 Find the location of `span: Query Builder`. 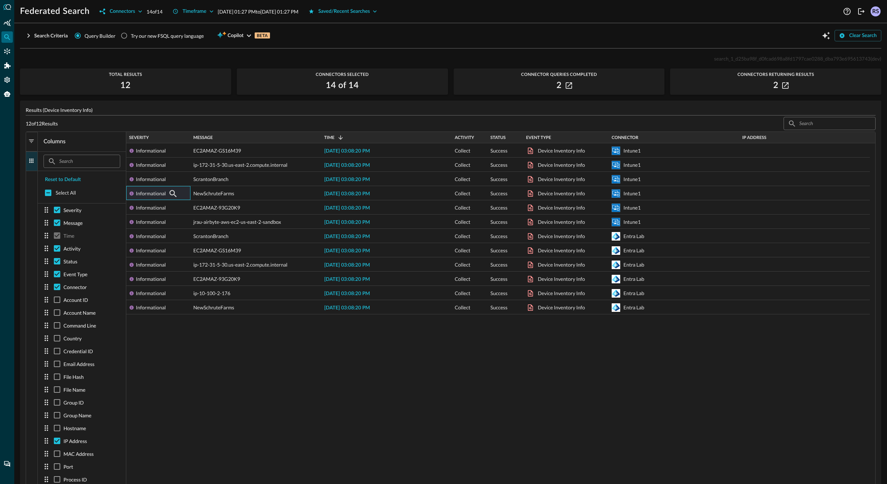

span: Query Builder is located at coordinates (100, 36).